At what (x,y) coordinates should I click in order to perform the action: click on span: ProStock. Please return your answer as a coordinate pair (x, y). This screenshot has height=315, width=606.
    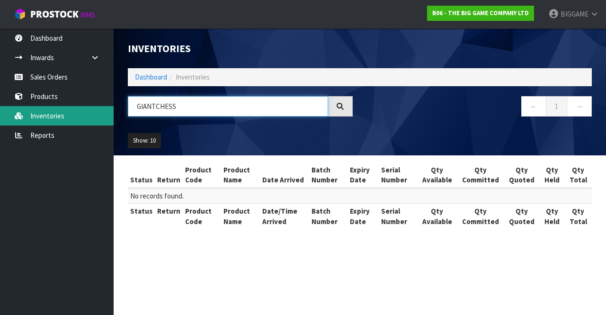
    Looking at the image, I should click on (54, 14).